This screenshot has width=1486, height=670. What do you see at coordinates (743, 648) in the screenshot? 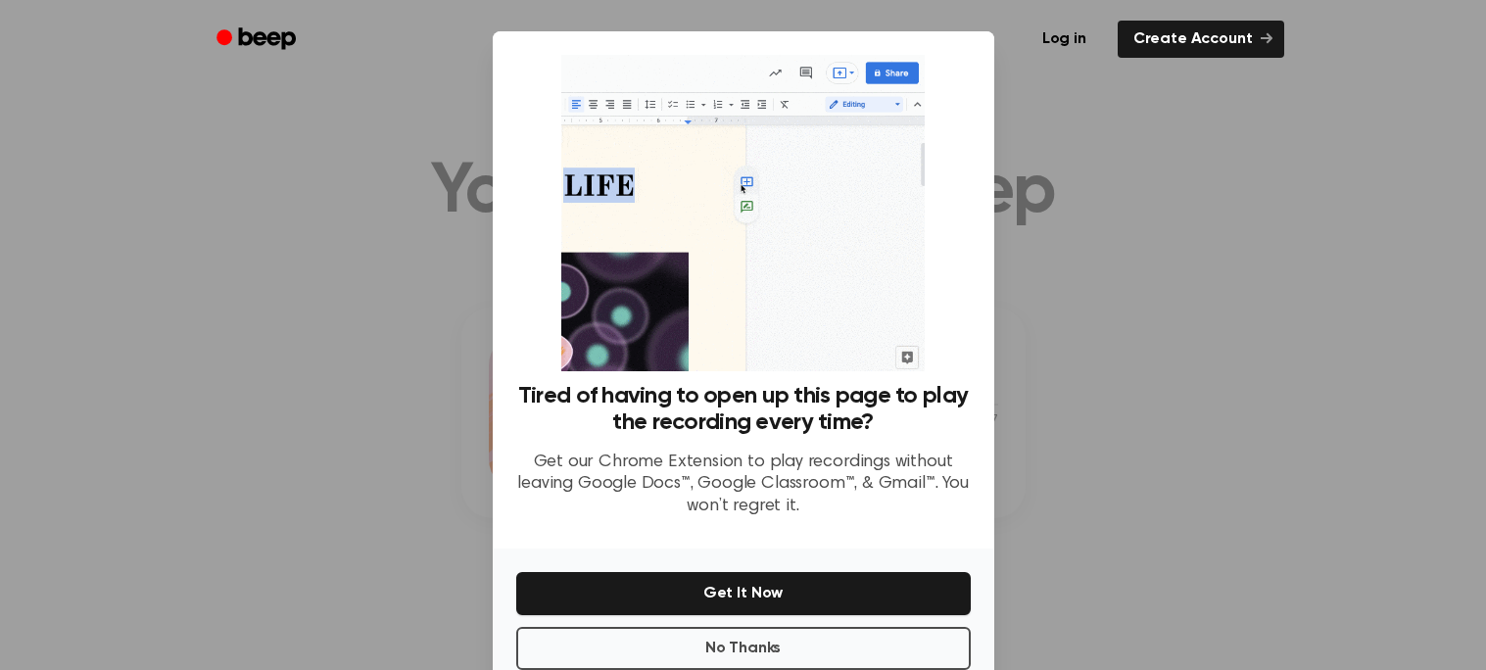
I see `button: No Thanks` at bounding box center [743, 648].